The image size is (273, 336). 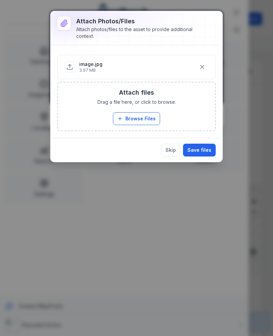 What do you see at coordinates (141, 33) in the screenshot?
I see `div: Attach photos/files to the asset to provide additional context.` at bounding box center [141, 33].